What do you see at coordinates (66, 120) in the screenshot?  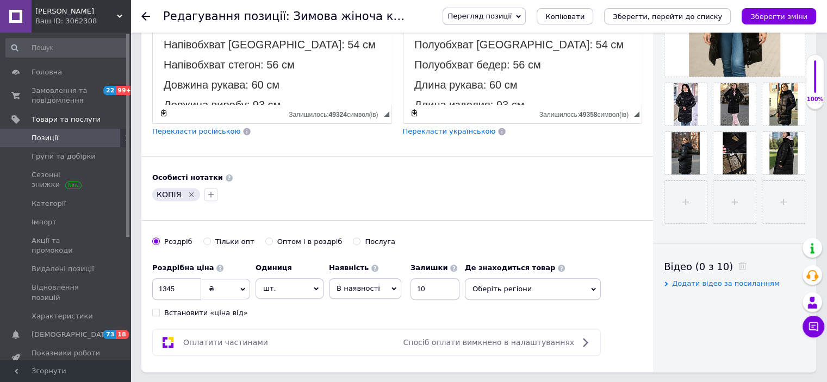 I see `span: Товари та послуги` at bounding box center [66, 120].